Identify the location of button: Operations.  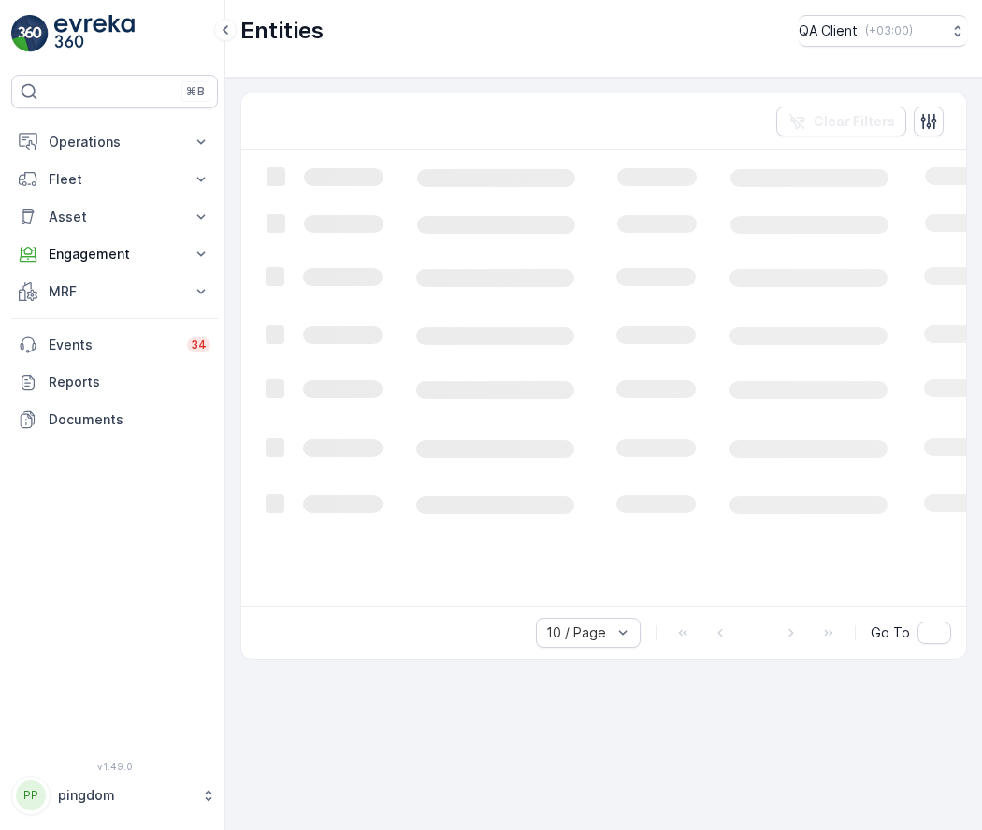
(114, 142).